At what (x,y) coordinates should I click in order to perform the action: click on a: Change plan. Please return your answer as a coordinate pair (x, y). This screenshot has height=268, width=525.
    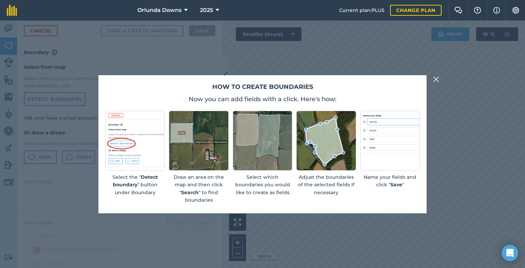
    Looking at the image, I should click on (416, 10).